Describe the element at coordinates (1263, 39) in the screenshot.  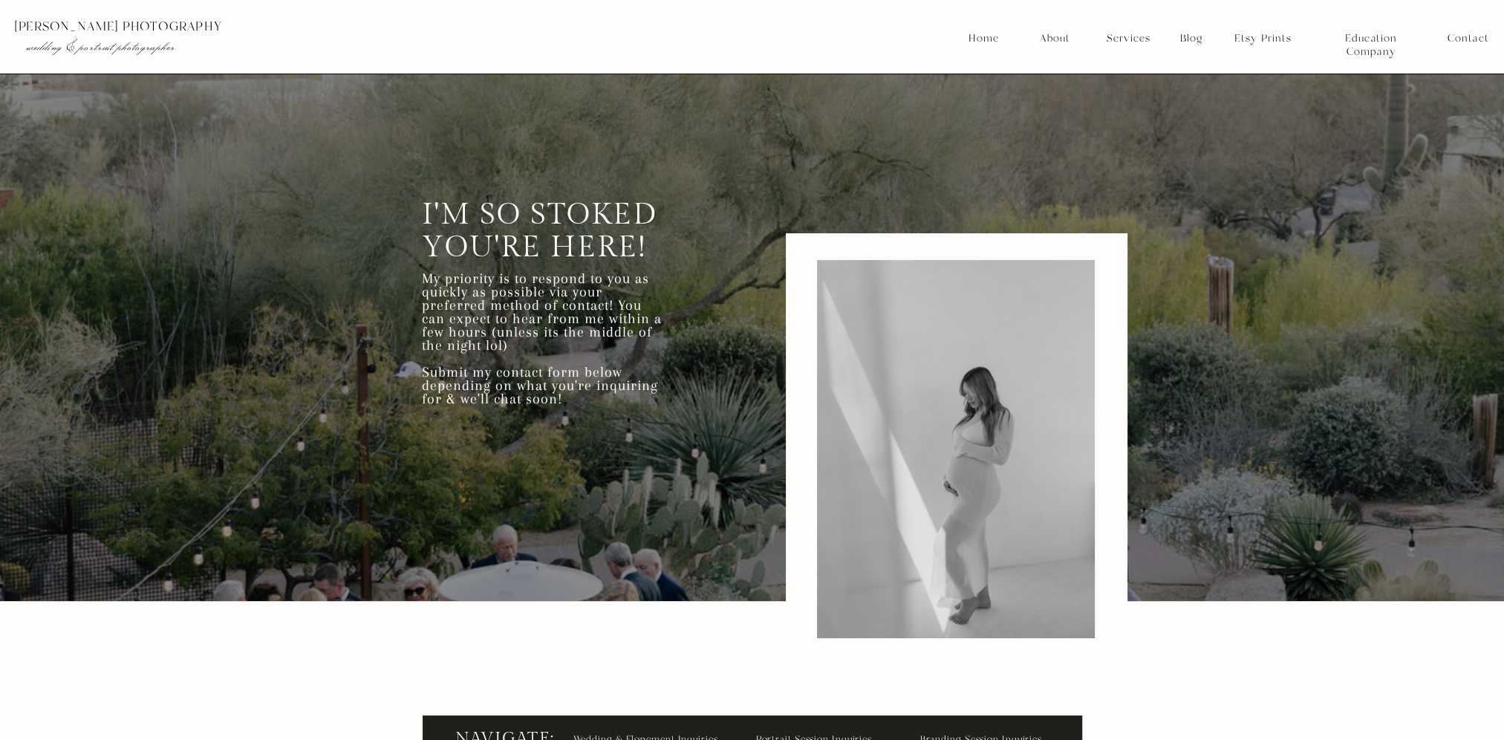
I see `nav: Etsy Prints` at that location.